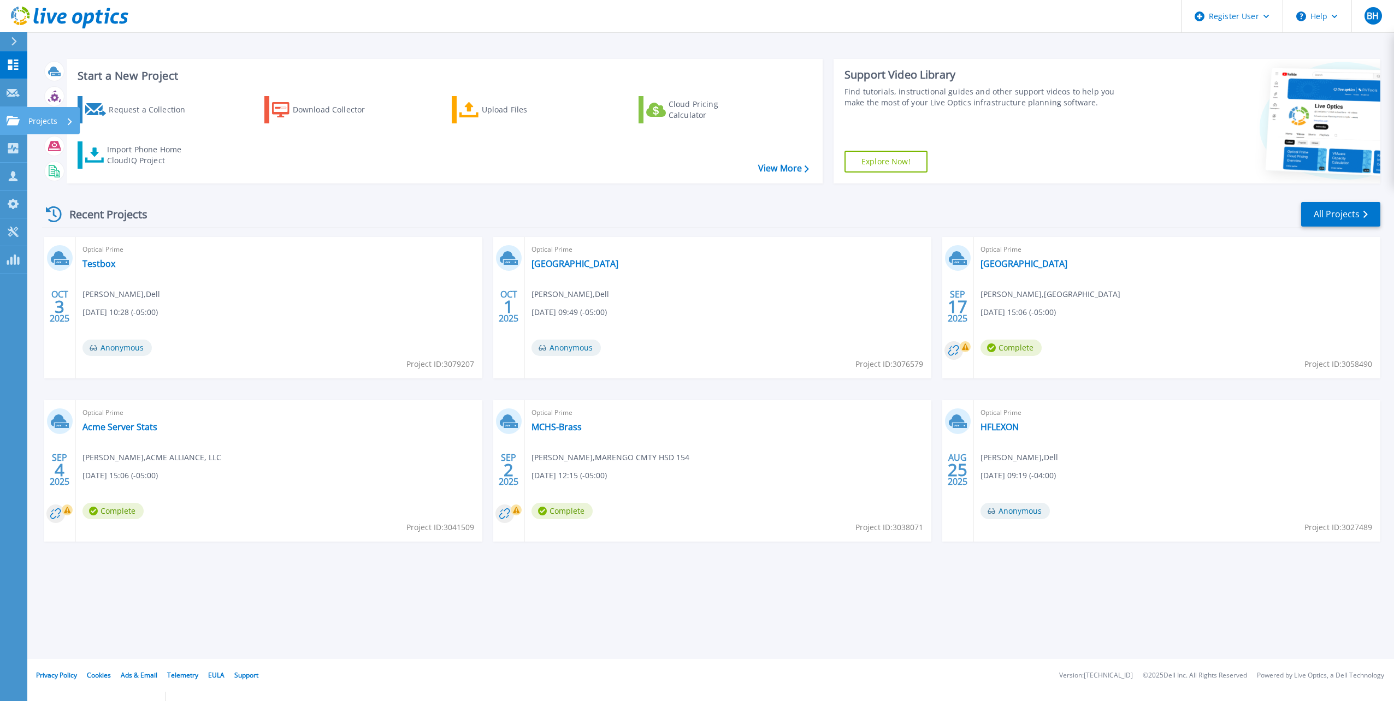  What do you see at coordinates (783, 168) in the screenshot?
I see `a: View More` at bounding box center [783, 168].